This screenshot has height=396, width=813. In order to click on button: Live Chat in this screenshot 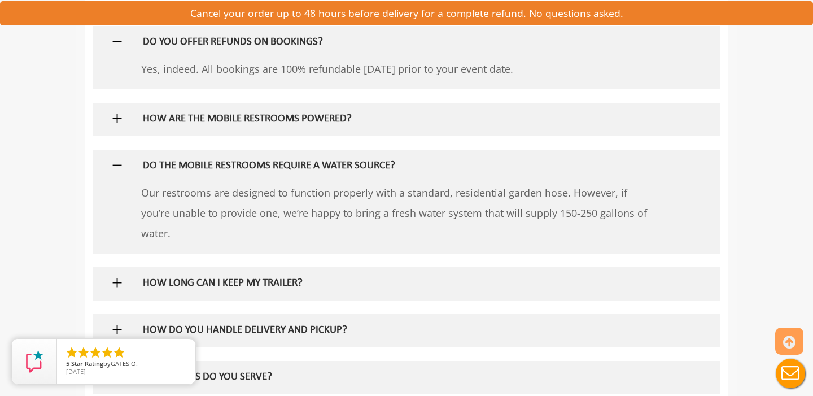, I will do `click(791, 373)`.